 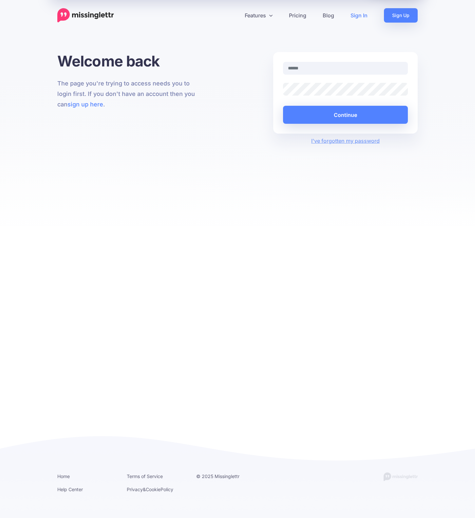 I want to click on p: The page you're trying to access needs you to login first. If you don't have an account then you ..., so click(x=129, y=94).